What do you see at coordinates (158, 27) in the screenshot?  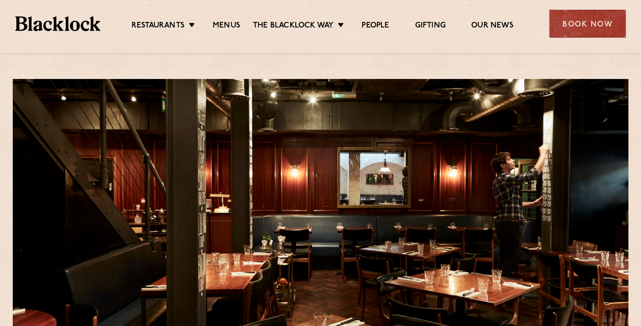 I see `a: Restaurants` at bounding box center [158, 27].